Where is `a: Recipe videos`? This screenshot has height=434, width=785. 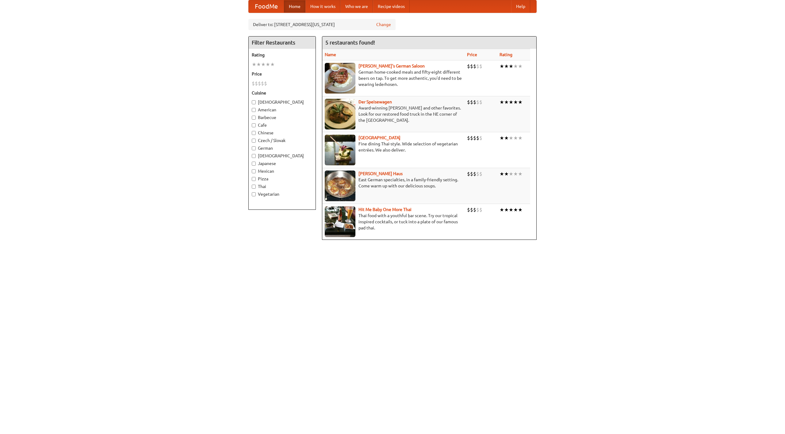 a: Recipe videos is located at coordinates (391, 6).